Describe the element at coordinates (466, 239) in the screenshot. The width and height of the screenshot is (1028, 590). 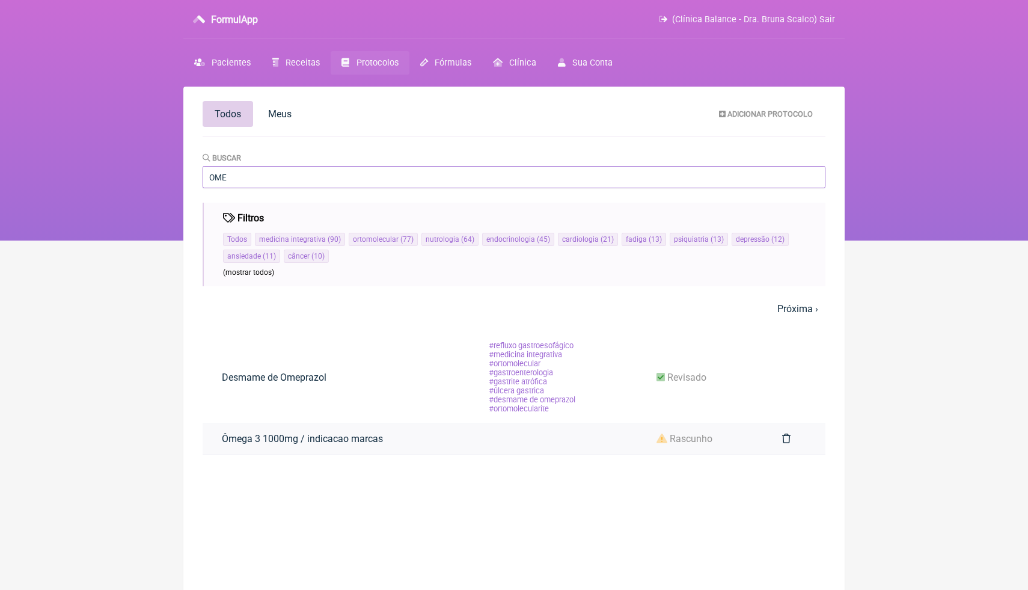
I see `span: ( 64 )` at that location.